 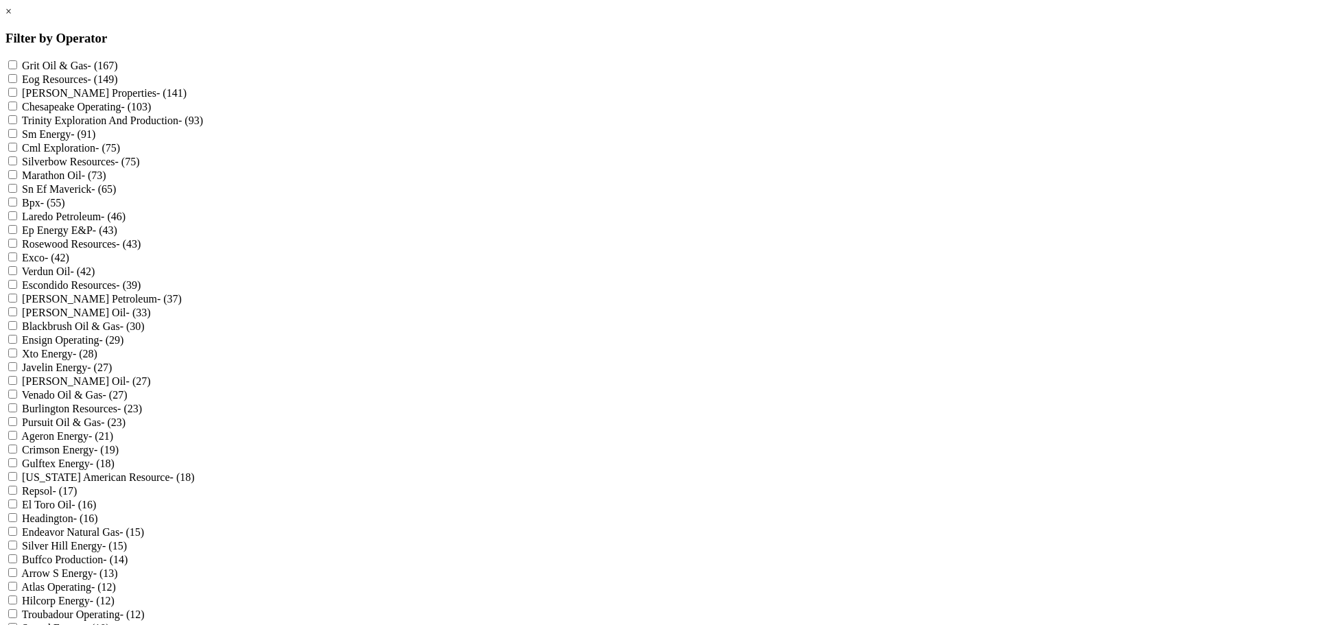 What do you see at coordinates (85, 353) in the screenshot?
I see `span: - (28)` at bounding box center [85, 353].